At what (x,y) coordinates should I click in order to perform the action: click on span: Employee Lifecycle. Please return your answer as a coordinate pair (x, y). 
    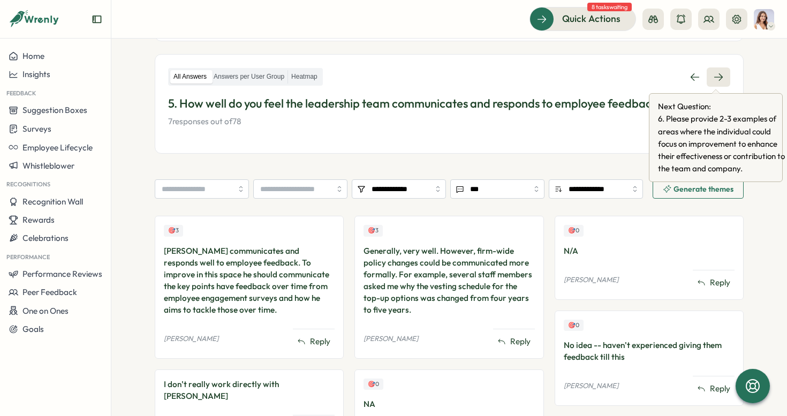
    Looking at the image, I should click on (57, 147).